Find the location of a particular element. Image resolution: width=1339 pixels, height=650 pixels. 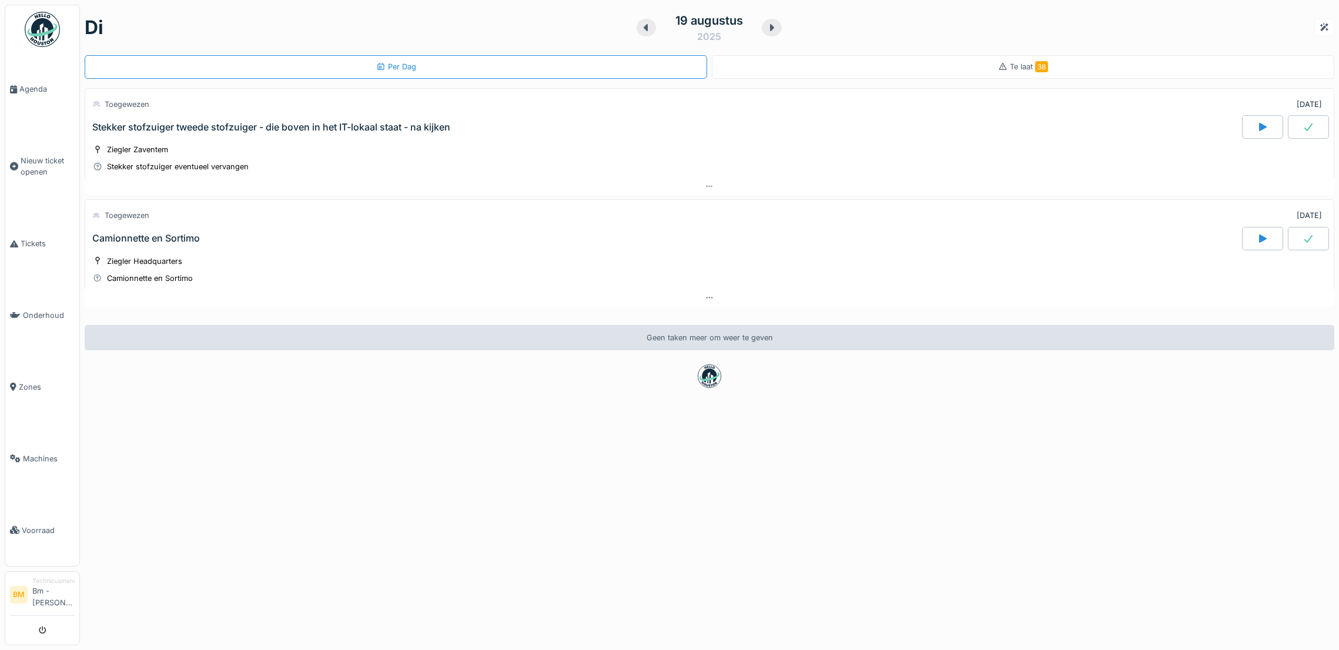

img: badge-BVDL4wpA.svg is located at coordinates (709, 376).